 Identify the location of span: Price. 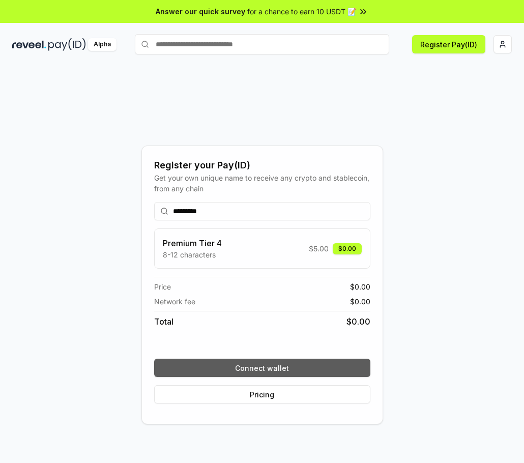
(162, 287).